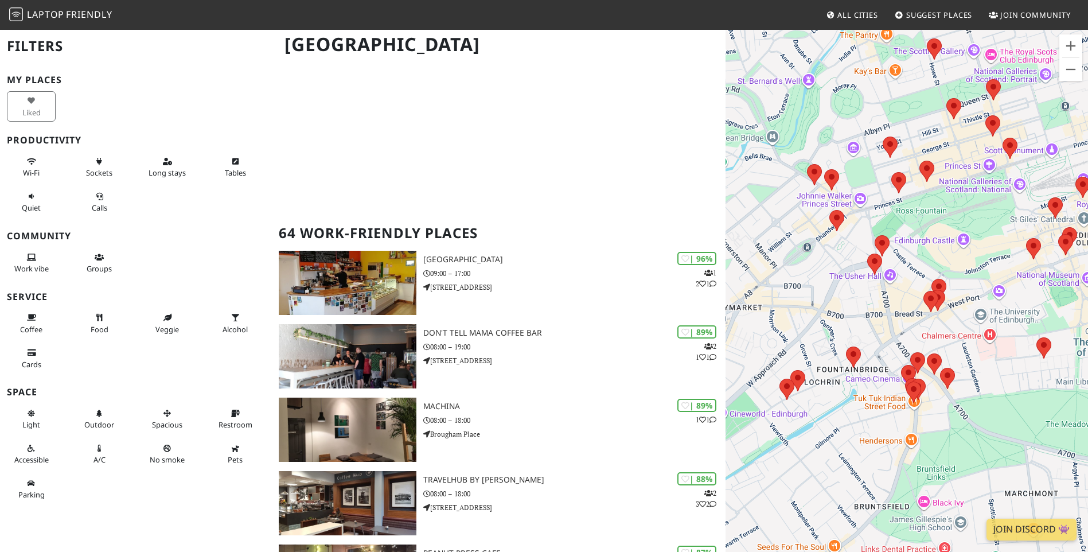  I want to click on button: Spacious, so click(167, 419).